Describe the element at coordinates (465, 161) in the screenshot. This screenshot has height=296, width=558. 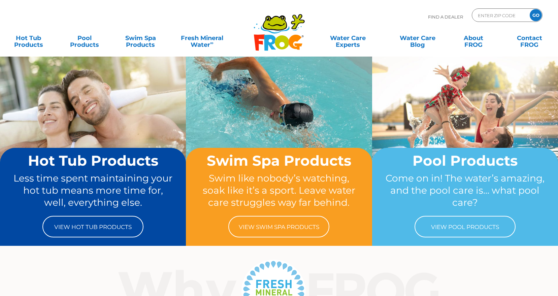
I see `h2: Pool Products` at that location.